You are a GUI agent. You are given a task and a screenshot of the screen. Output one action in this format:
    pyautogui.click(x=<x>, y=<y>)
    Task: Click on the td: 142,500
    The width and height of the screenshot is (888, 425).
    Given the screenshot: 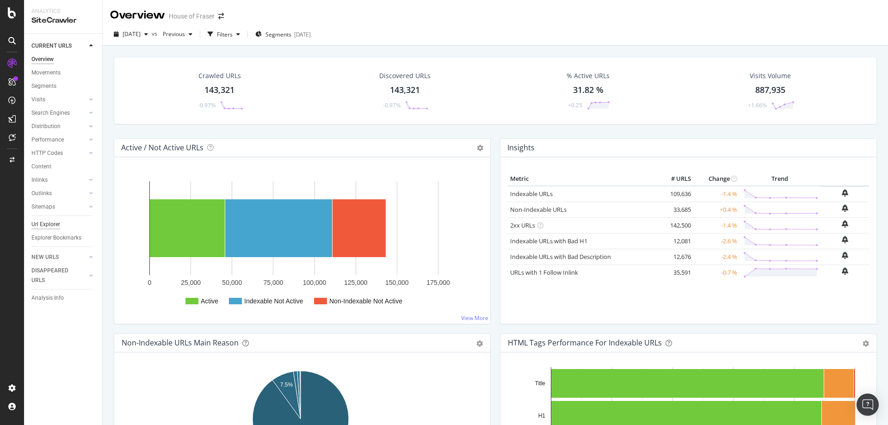 What is the action you would take?
    pyautogui.click(x=675, y=225)
    